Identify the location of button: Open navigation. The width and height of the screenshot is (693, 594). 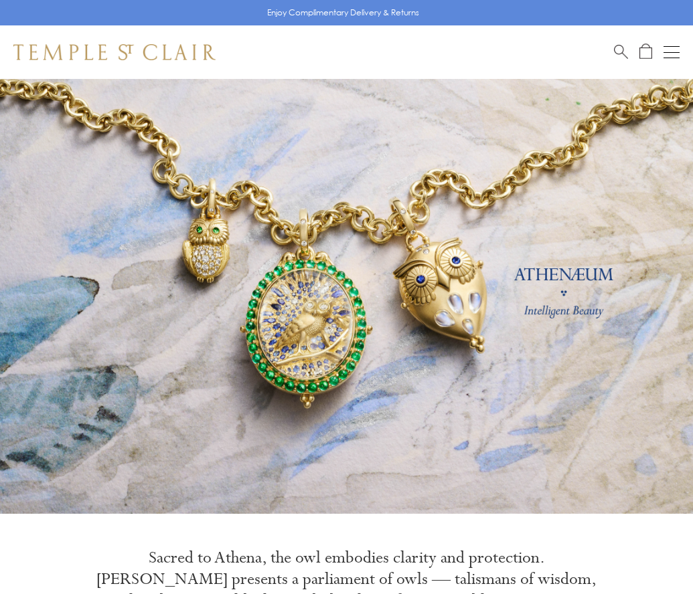
(671, 52).